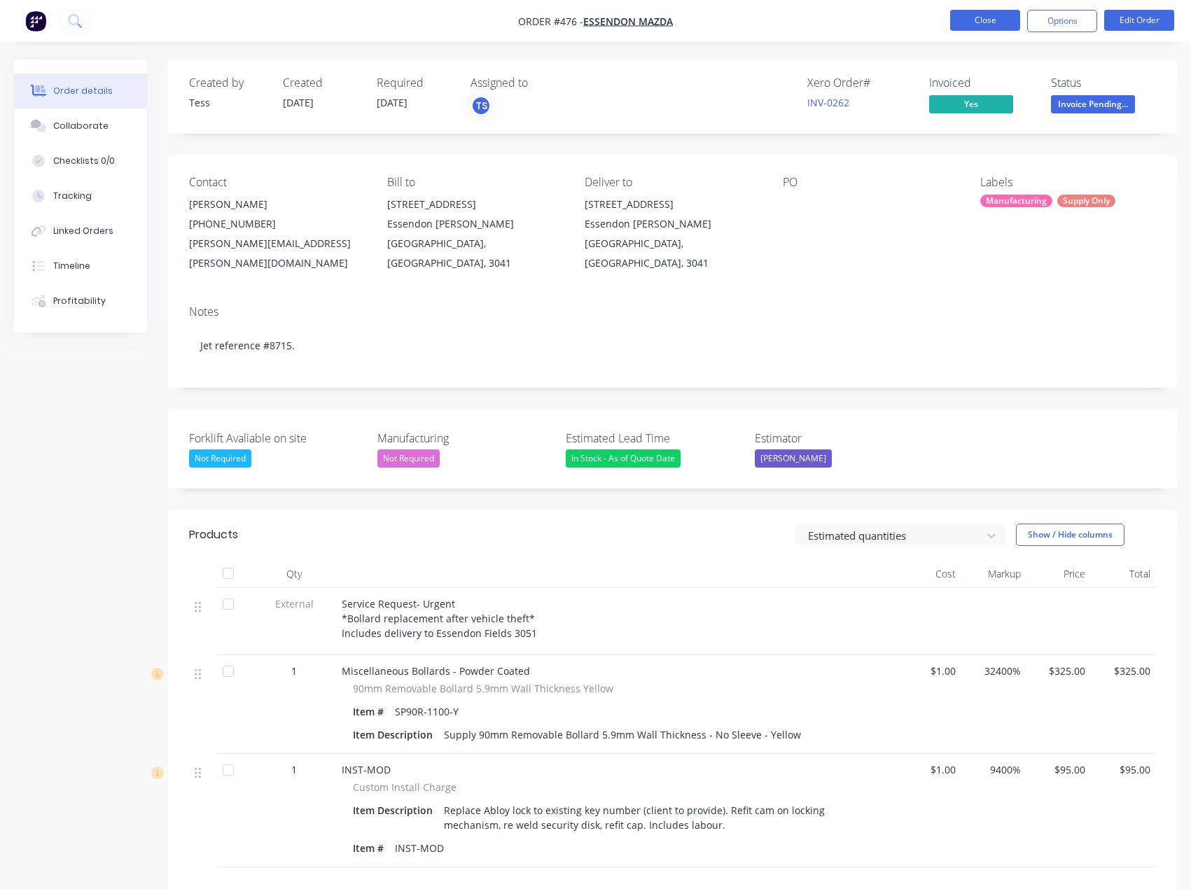 This screenshot has width=1191, height=889. Describe the element at coordinates (227, 83) in the screenshot. I see `div: Created by` at that location.